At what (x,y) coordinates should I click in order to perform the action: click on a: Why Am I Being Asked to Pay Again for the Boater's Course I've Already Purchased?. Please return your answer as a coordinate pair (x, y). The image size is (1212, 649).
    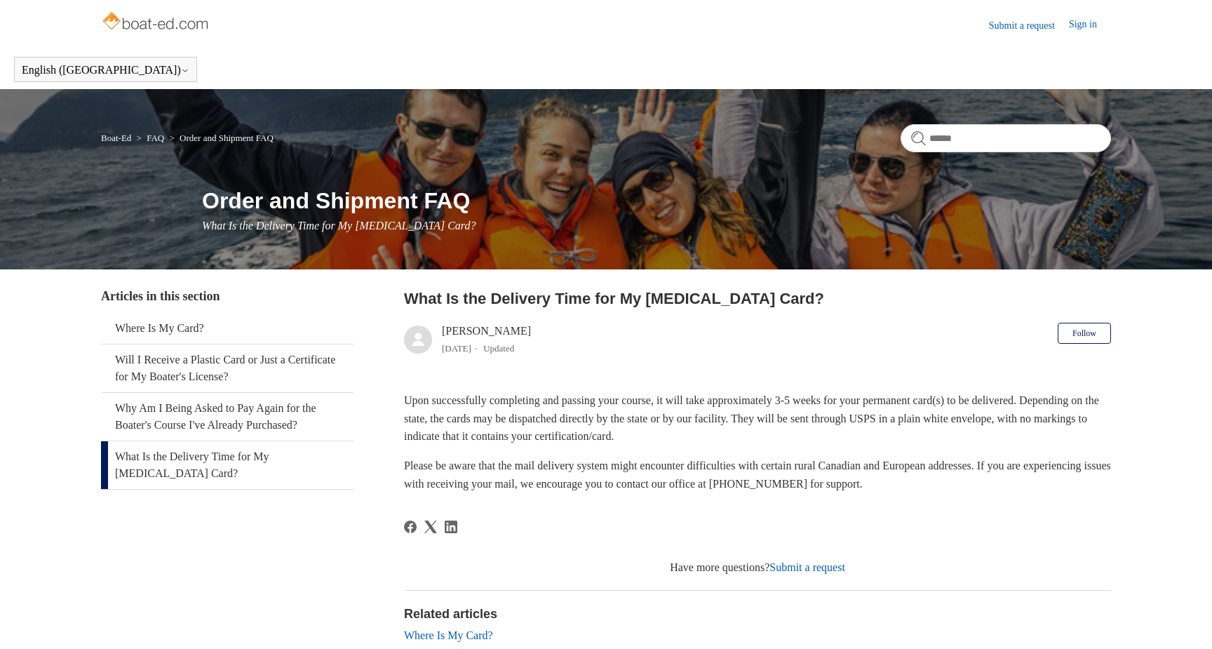
    Looking at the image, I should click on (227, 417).